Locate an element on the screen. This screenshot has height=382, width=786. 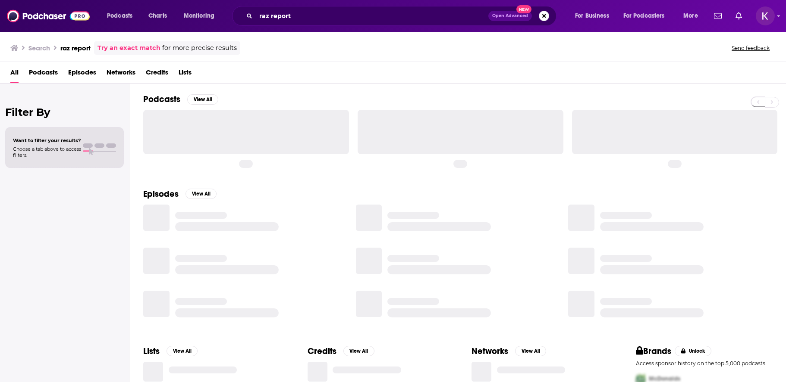
button: Show profile menu is located at coordinates (765, 16).